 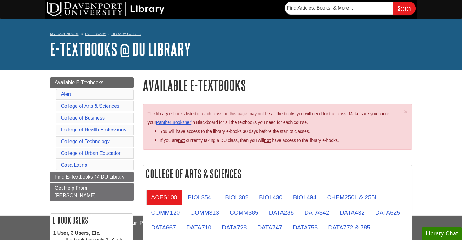 What do you see at coordinates (235, 131) in the screenshot?
I see `span: You will have access to the library e-books 30 days before the start of classes.` at bounding box center [235, 131].